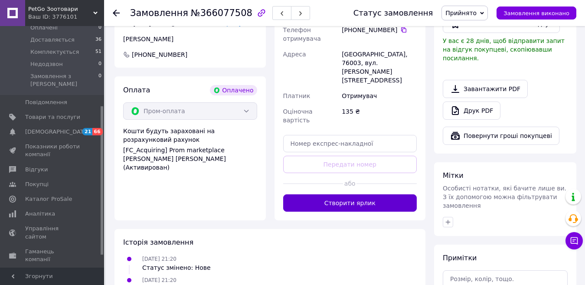  Describe the element at coordinates (97, 131) in the screenshot. I see `span: 66` at that location.